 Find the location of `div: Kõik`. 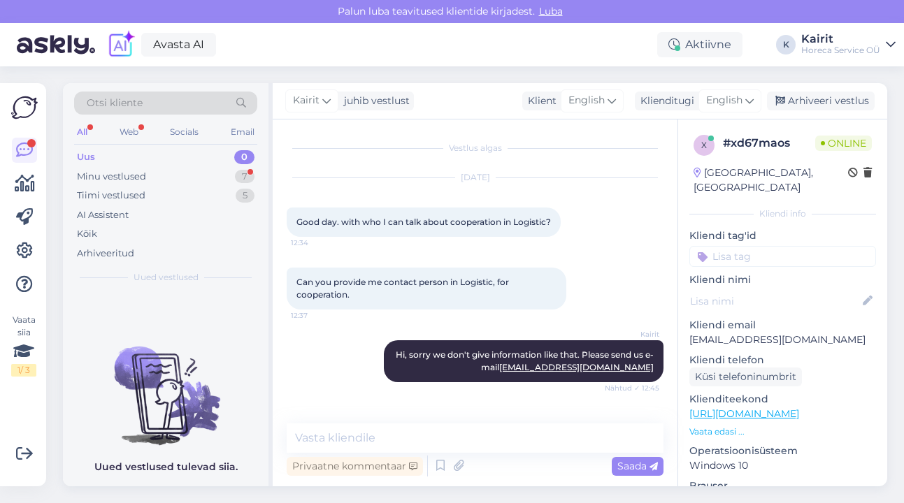

div: Kõik is located at coordinates (87, 234).